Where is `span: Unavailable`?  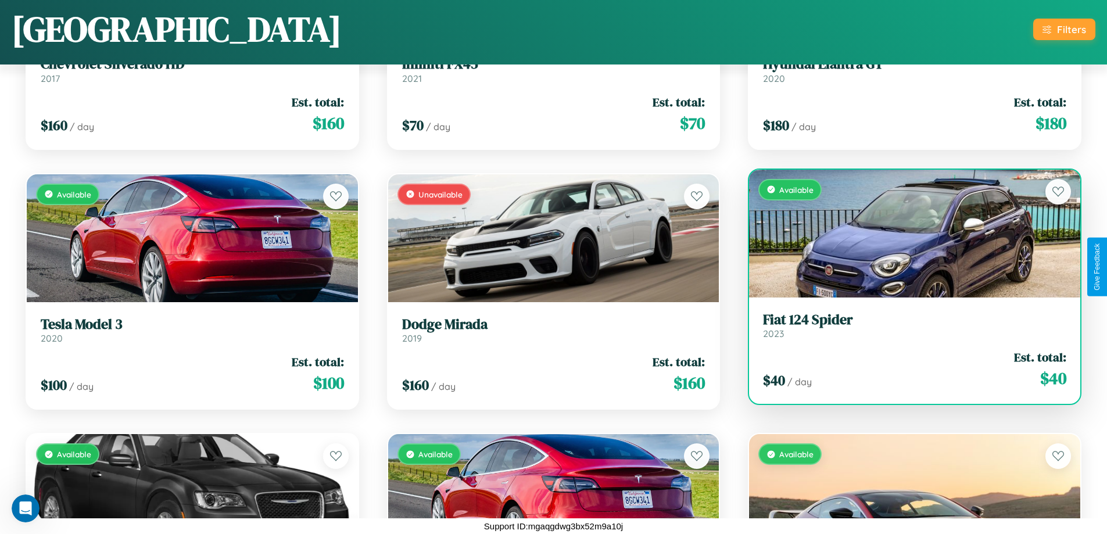
span: Unavailable is located at coordinates (441, 194).